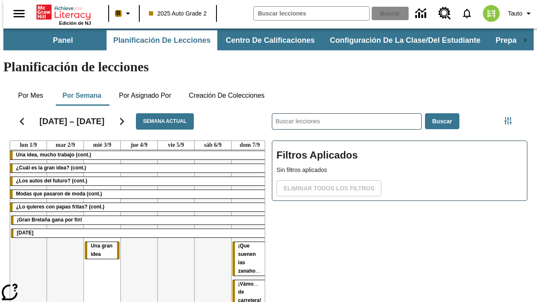 Image resolution: width=537 pixels, height=302 pixels. I want to click on a: 7 de septiembre de 2025, so click(250, 145).